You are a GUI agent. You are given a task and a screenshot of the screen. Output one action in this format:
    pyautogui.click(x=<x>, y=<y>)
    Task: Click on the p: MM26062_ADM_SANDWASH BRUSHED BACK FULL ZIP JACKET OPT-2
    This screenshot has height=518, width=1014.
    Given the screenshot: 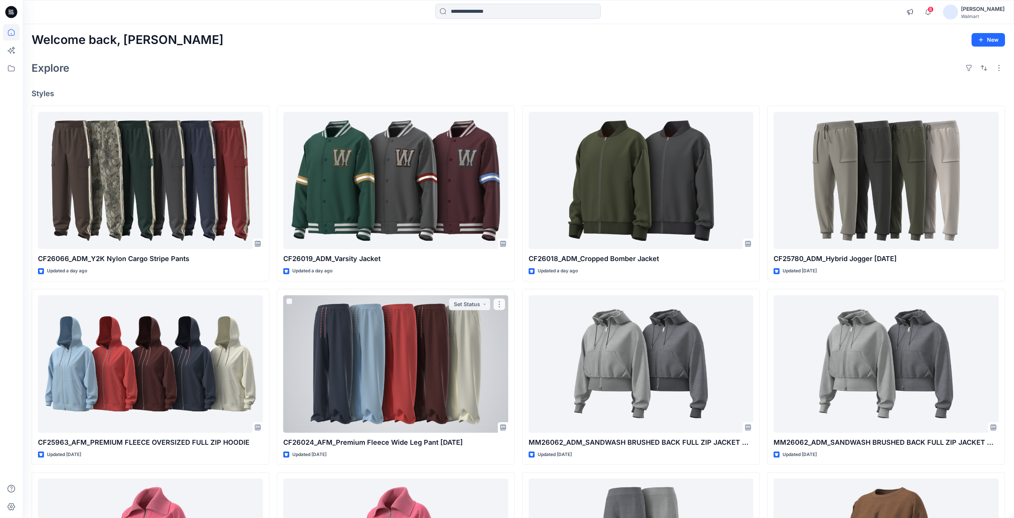 What is the action you would take?
    pyautogui.click(x=641, y=443)
    